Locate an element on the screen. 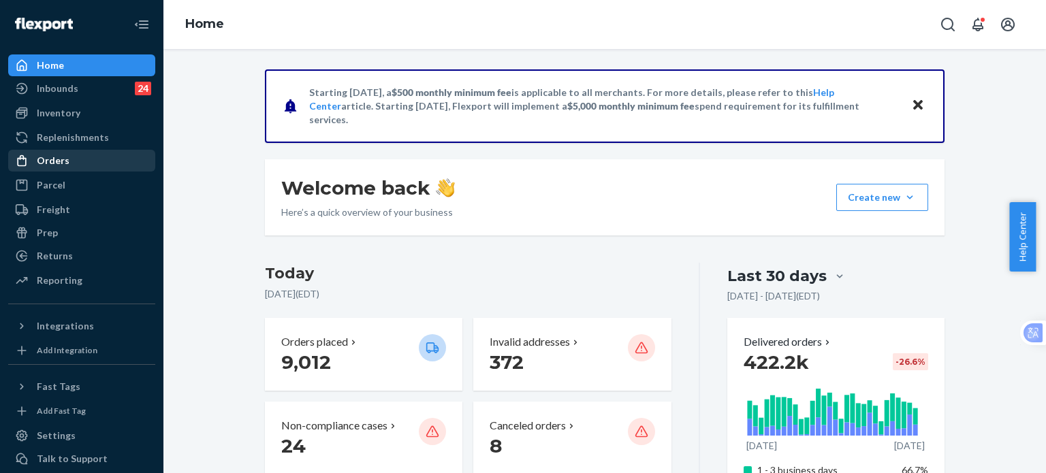  button: Fast Tags is located at coordinates (82, 387).